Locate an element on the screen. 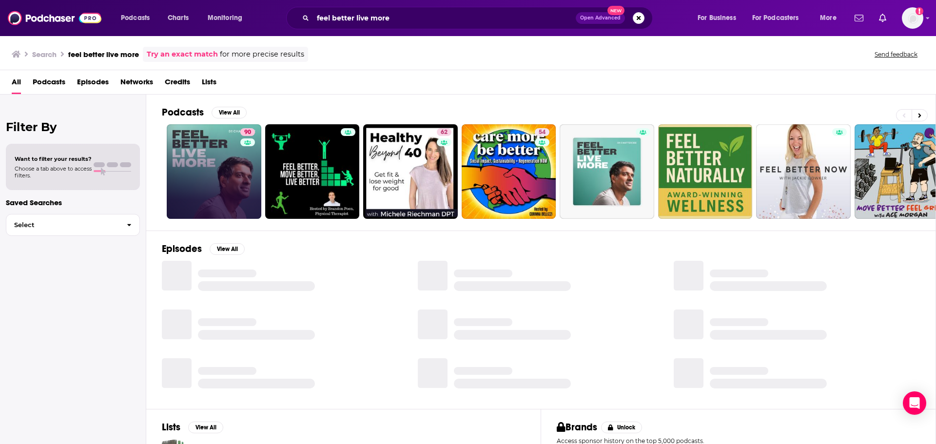  a: Charts is located at coordinates (178, 18).